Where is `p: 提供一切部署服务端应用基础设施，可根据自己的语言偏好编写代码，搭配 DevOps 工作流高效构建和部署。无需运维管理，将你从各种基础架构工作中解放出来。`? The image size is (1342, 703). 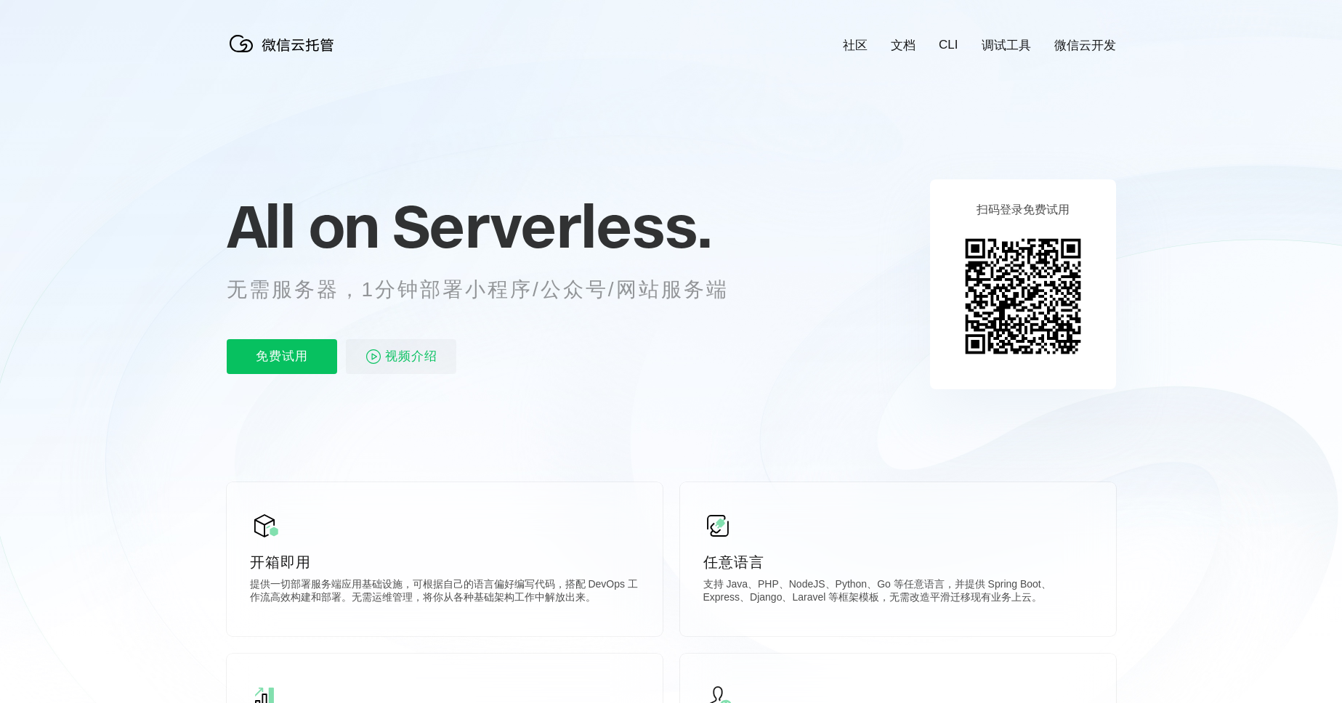 p: 提供一切部署服务端应用基础设施，可根据自己的语言偏好编写代码，搭配 DevOps 工作流高效构建和部署。无需运维管理，将你从各种基础架构工作中解放出来。 is located at coordinates (445, 593).